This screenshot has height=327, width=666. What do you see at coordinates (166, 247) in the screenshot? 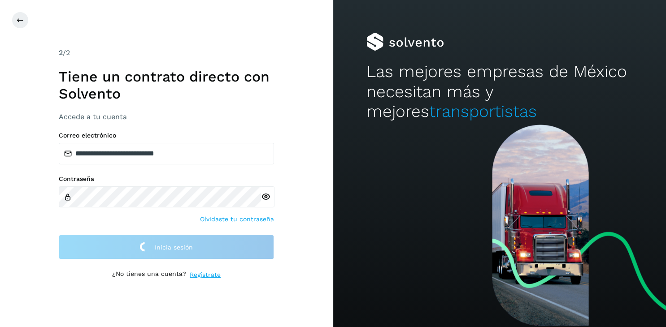
I see `button: Inicia sesión` at bounding box center [166, 247].